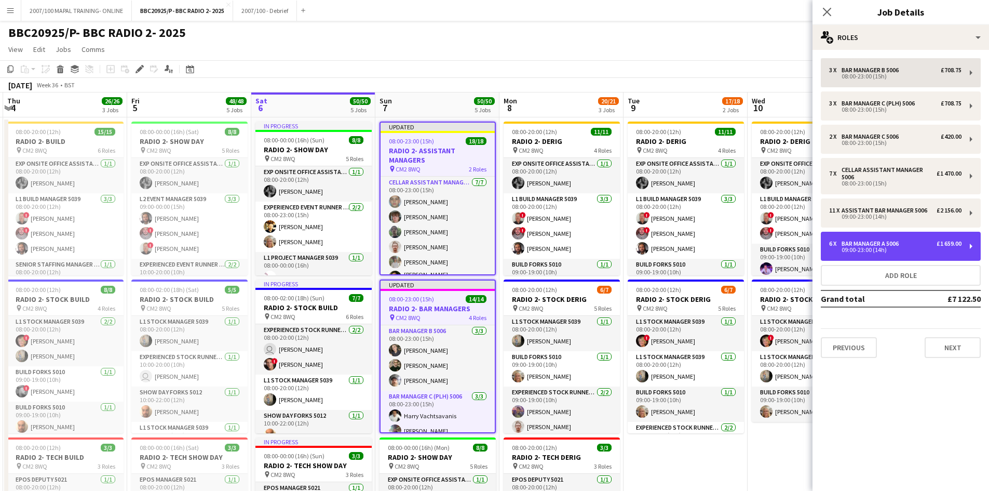 The image size is (989, 491). I want to click on div: £708.75, so click(951, 103).